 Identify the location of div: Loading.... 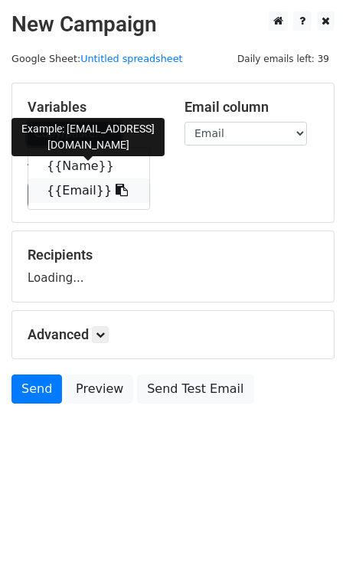
(173, 267).